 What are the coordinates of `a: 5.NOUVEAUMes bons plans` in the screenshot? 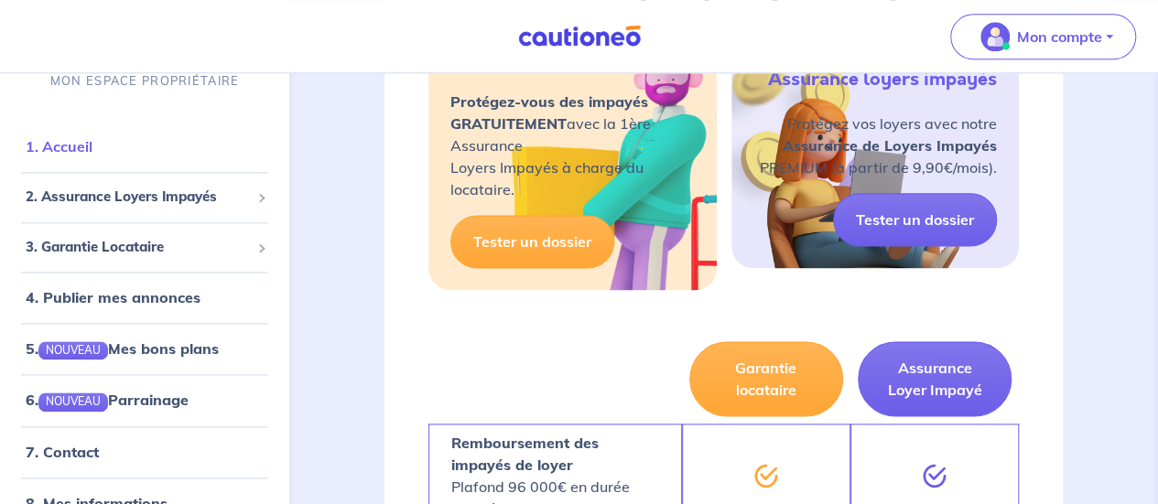 It's located at (122, 349).